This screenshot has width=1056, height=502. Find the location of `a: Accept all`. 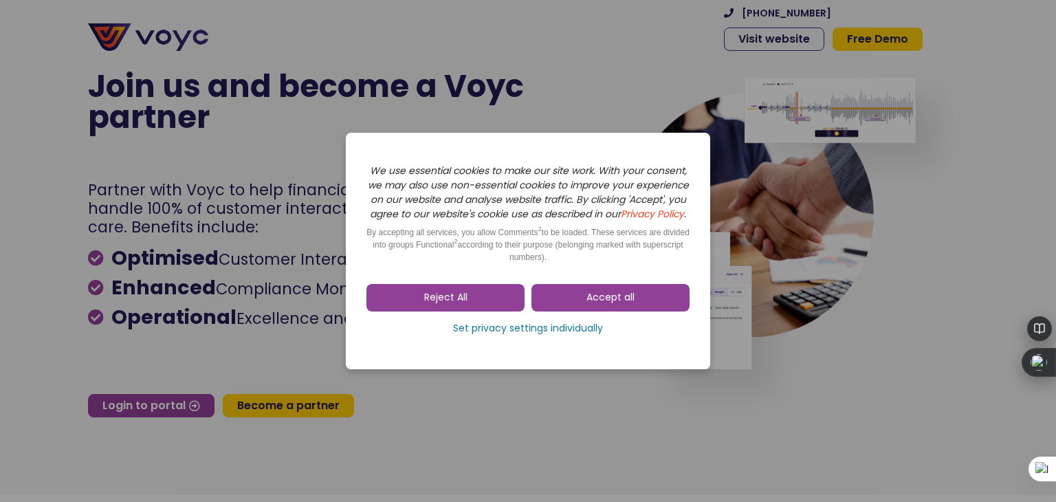

a: Accept all is located at coordinates (611, 298).